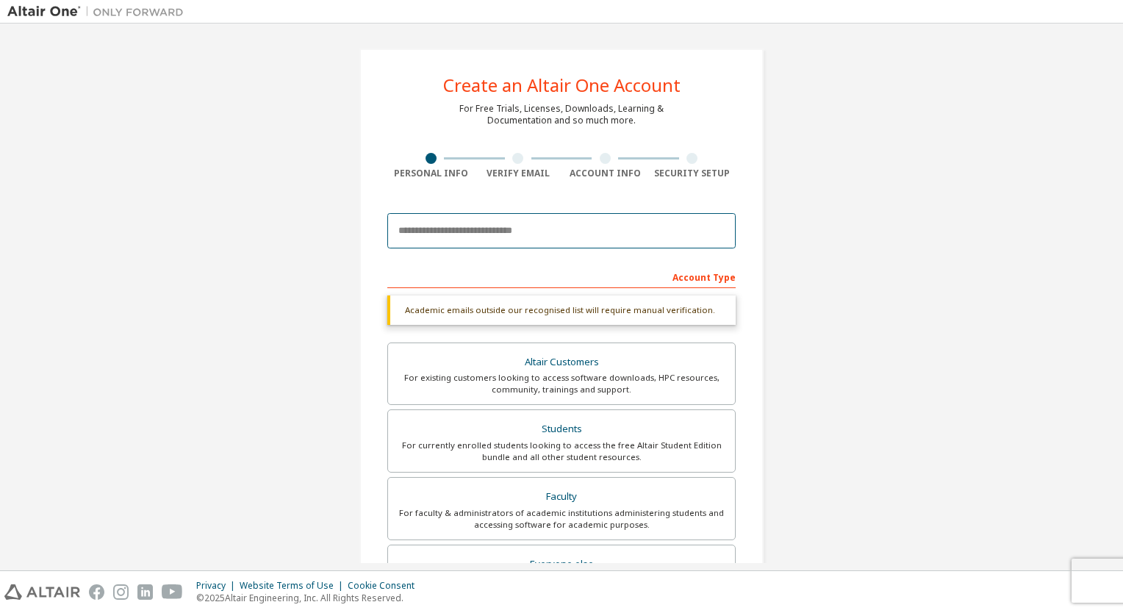 The image size is (1123, 613). I want to click on div: Create an Altair One Account, so click(561, 85).